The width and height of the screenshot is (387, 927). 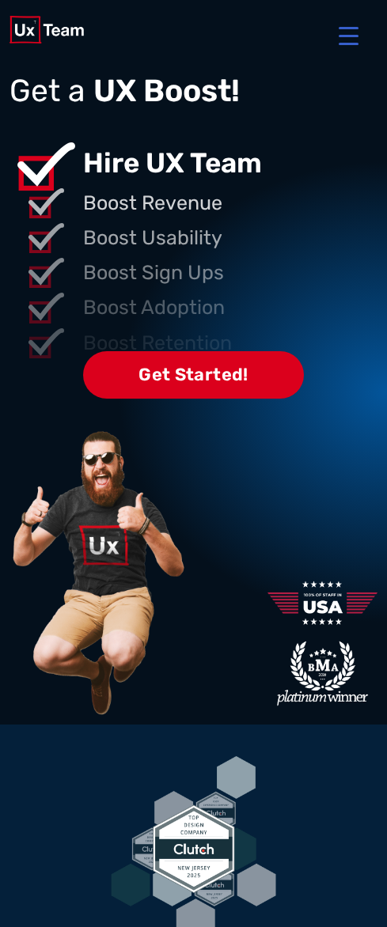 What do you see at coordinates (166, 91) in the screenshot?
I see `span: UX Boost!` at bounding box center [166, 91].